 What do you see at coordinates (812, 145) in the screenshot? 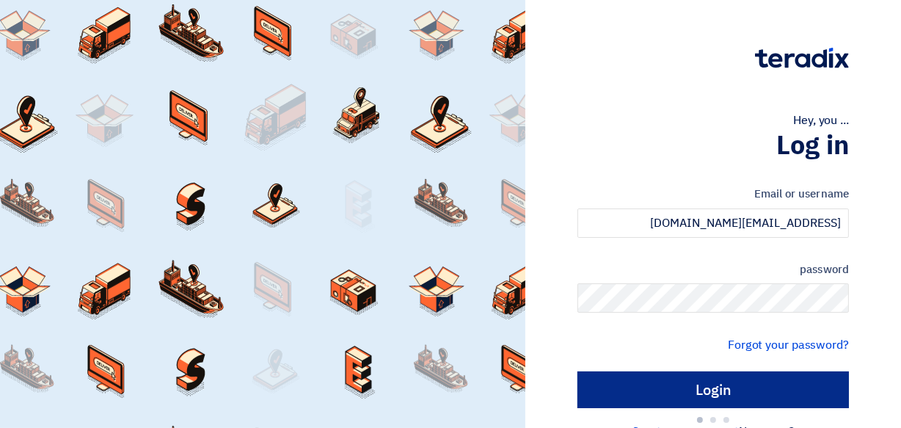
I see `font: Log in` at bounding box center [812, 145].